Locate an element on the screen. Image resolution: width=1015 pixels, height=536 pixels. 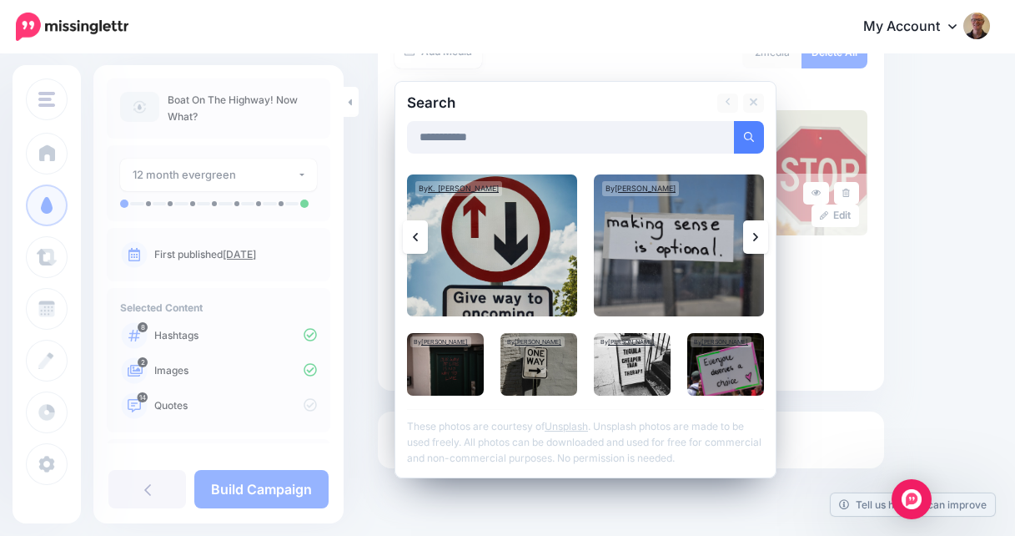
p: Boat On The Highway! Now What? is located at coordinates (242, 108).